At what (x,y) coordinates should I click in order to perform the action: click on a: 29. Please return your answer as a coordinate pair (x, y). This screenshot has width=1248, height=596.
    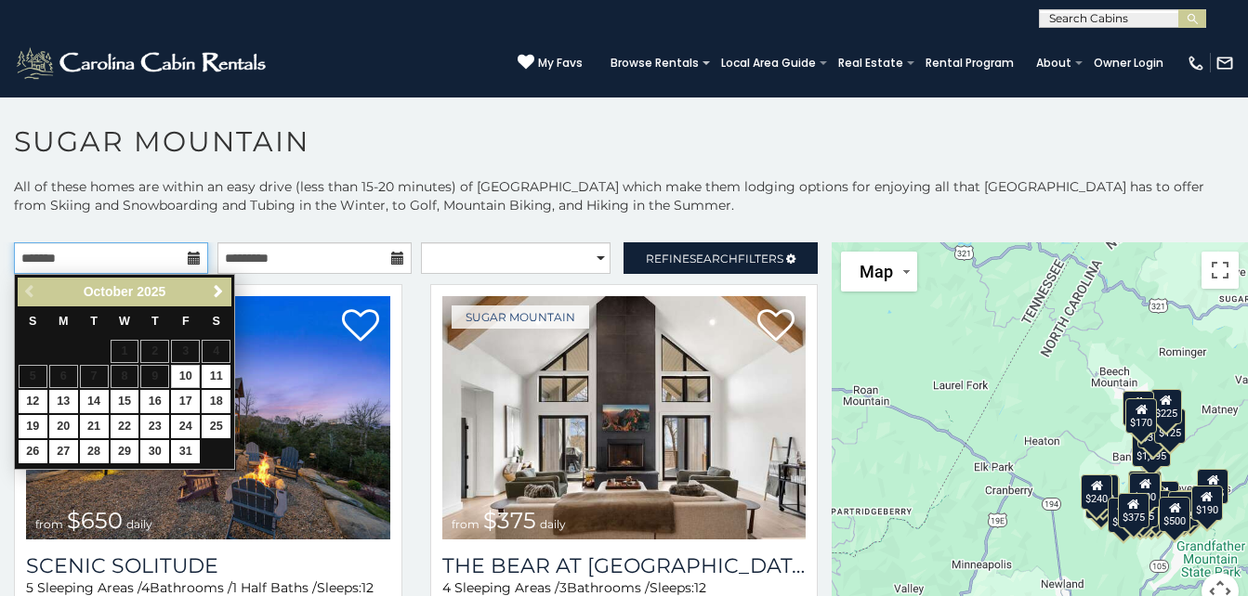
    Looking at the image, I should click on (124, 452).